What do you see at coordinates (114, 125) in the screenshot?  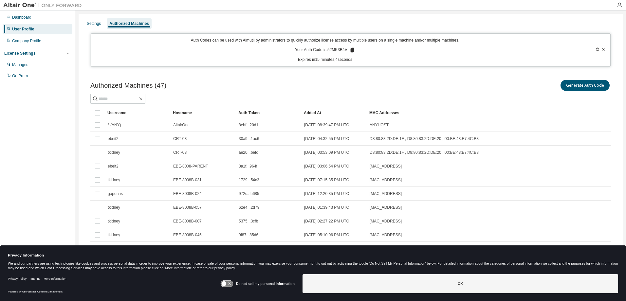 I see `span: * (ANY)` at bounding box center [114, 125].